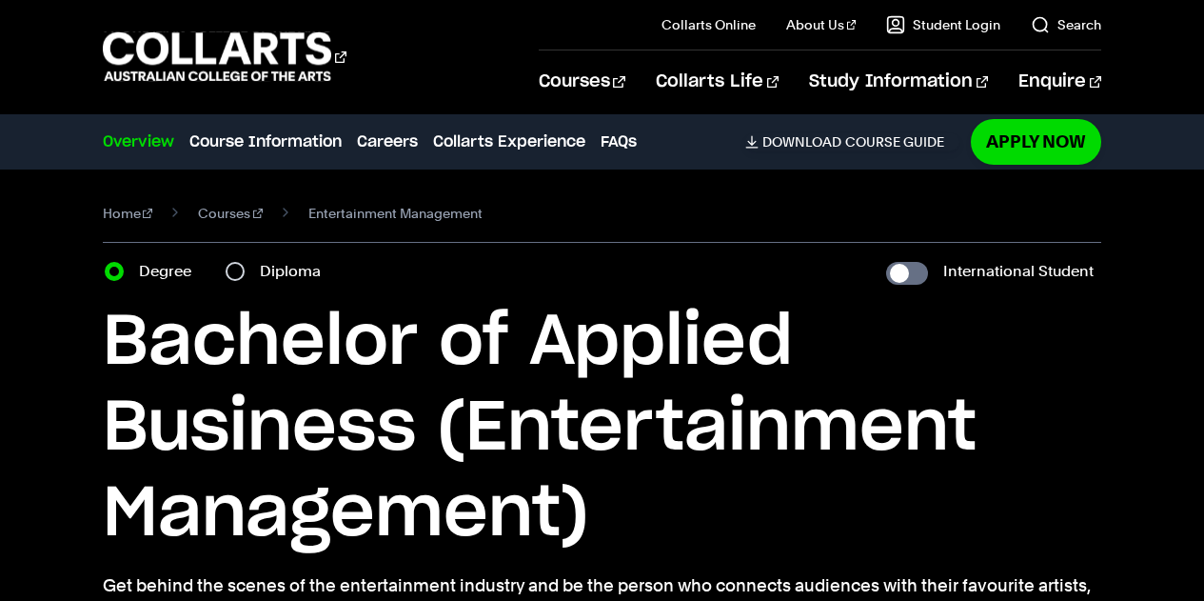 This screenshot has height=601, width=1204. Describe the element at coordinates (898, 82) in the screenshot. I see `a: Study Information` at that location.